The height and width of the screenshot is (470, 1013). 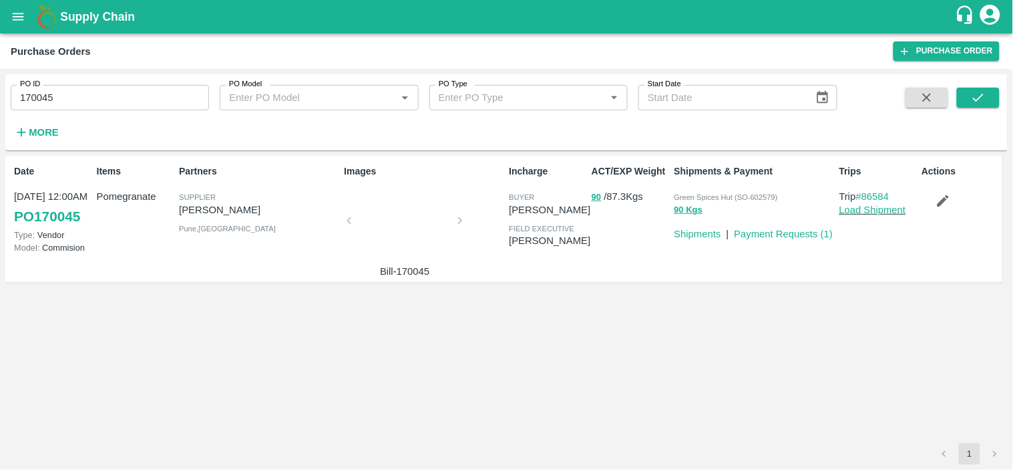 I want to click on p: Trips, so click(x=878, y=171).